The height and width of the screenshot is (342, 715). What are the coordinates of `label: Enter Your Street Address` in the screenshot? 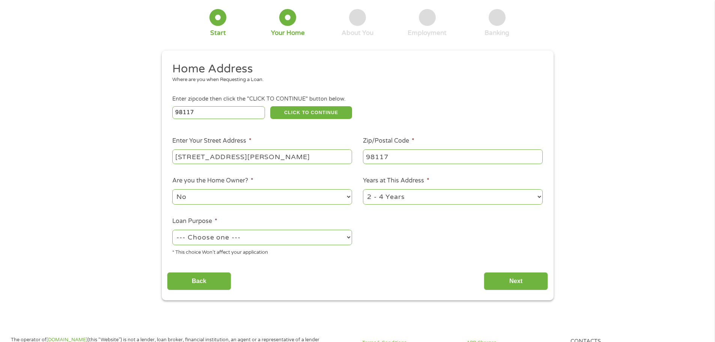 It's located at (212, 141).